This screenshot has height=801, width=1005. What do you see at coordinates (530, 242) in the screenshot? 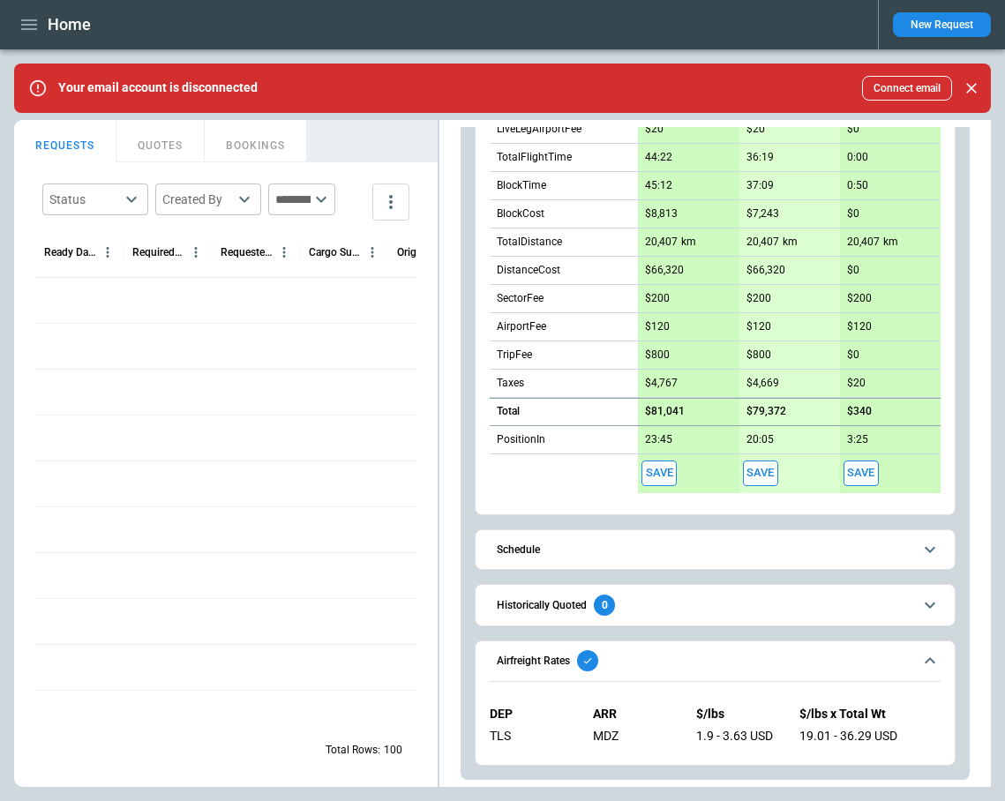
I see `p: TotalDistance` at bounding box center [530, 242].